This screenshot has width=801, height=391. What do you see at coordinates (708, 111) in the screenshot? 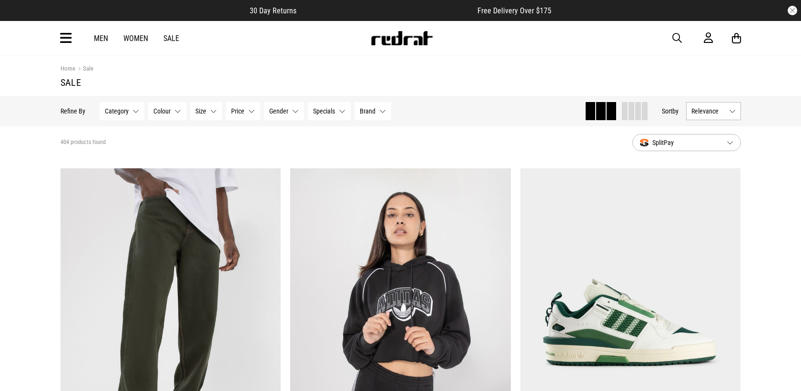
I see `span: Relevance` at bounding box center [708, 111].